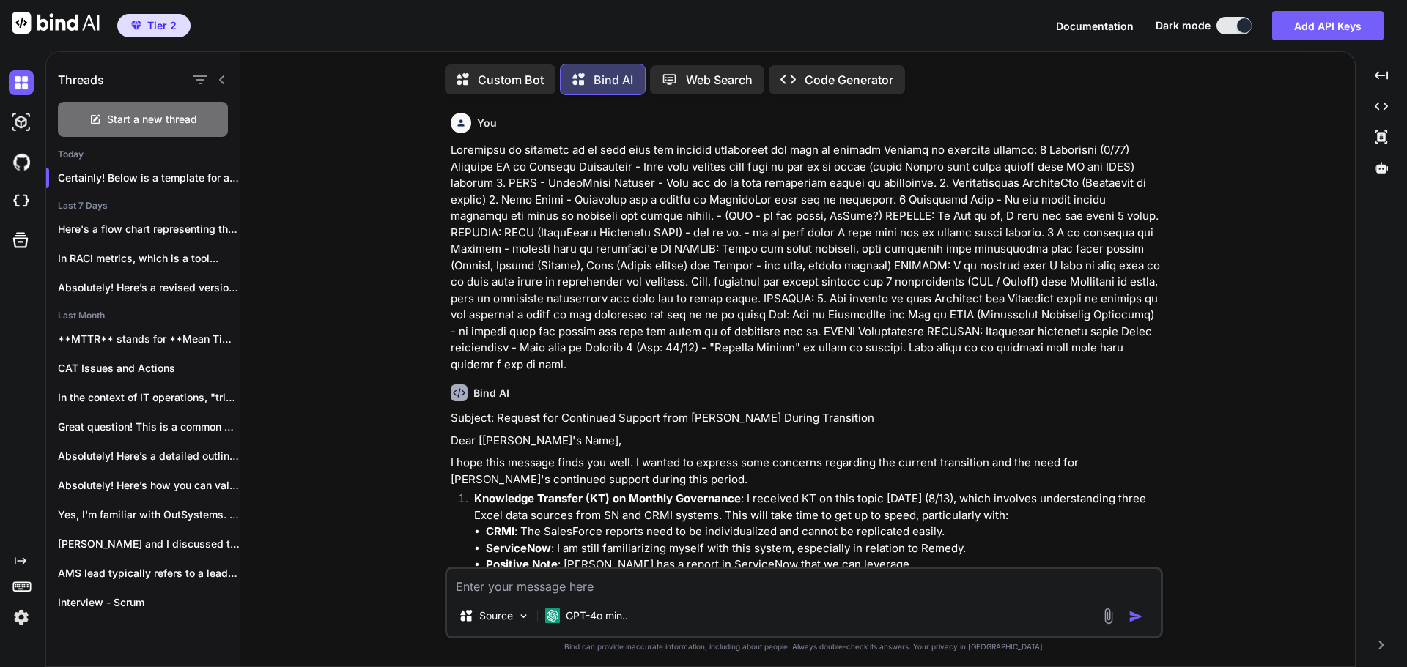 The width and height of the screenshot is (1407, 667). What do you see at coordinates (613, 80) in the screenshot?
I see `p: Bind AI` at bounding box center [613, 80].